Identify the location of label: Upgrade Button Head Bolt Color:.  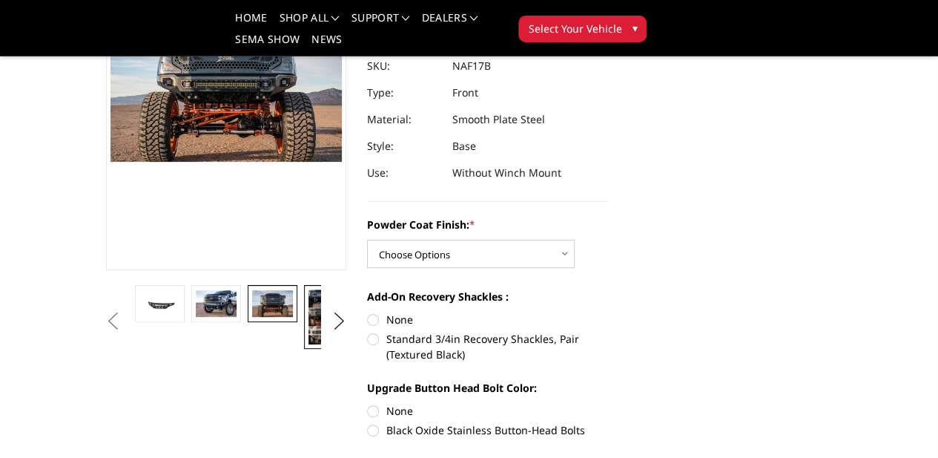
(487, 387).